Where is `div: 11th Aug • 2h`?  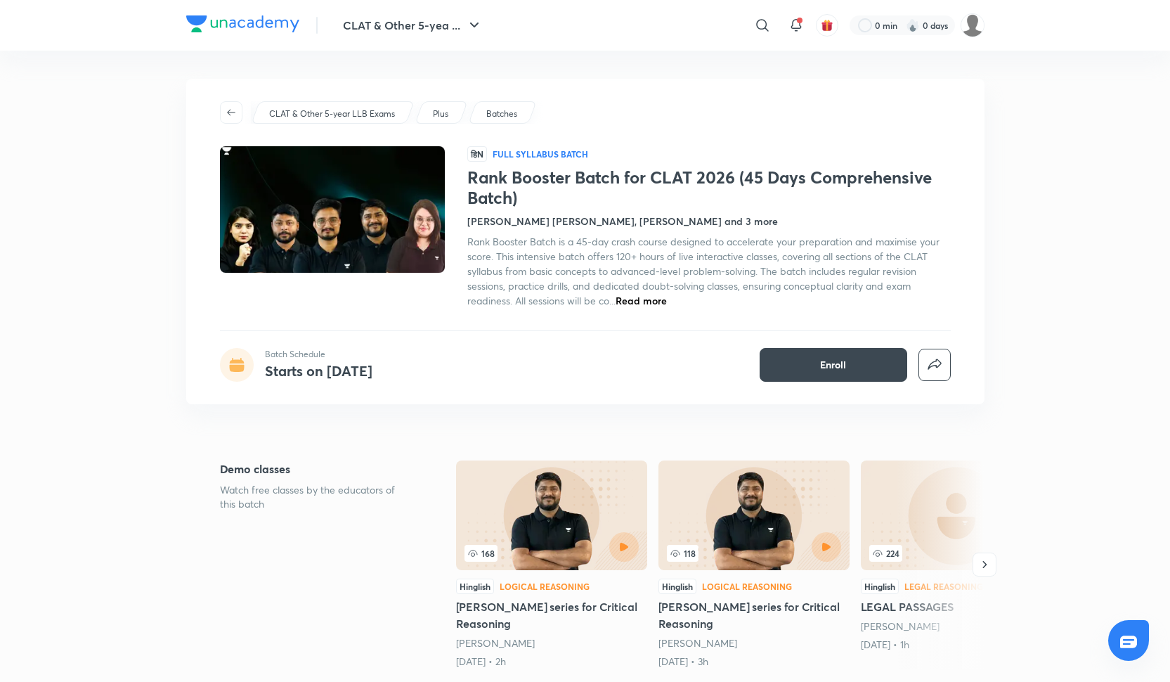
div: 11th Aug • 2h is located at coordinates (552, 661).